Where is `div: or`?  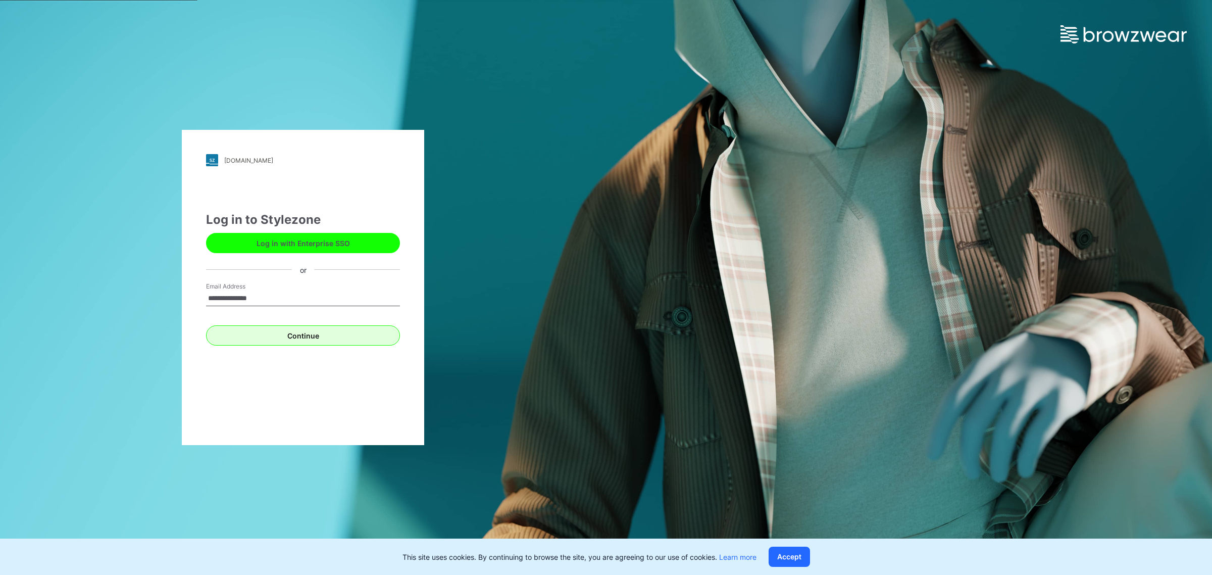 div: or is located at coordinates (303, 269).